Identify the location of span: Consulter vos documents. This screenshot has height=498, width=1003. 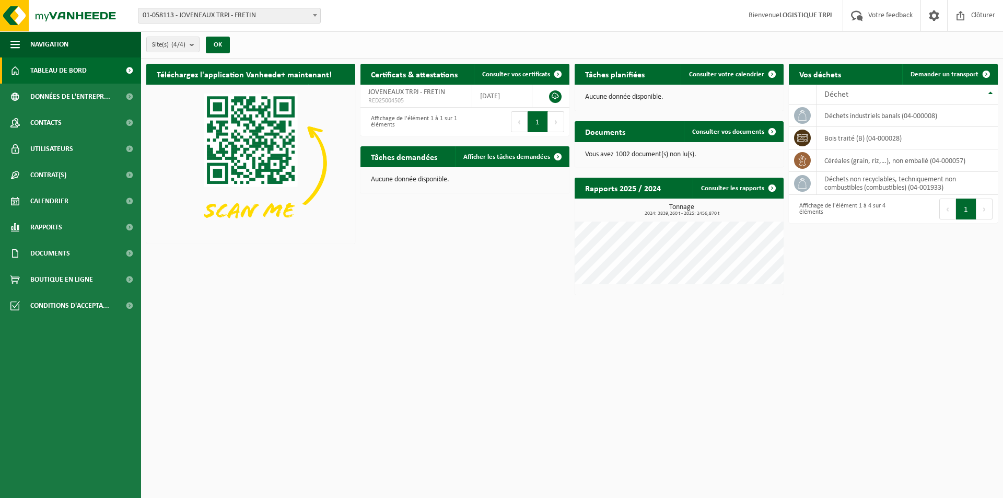
(728, 132).